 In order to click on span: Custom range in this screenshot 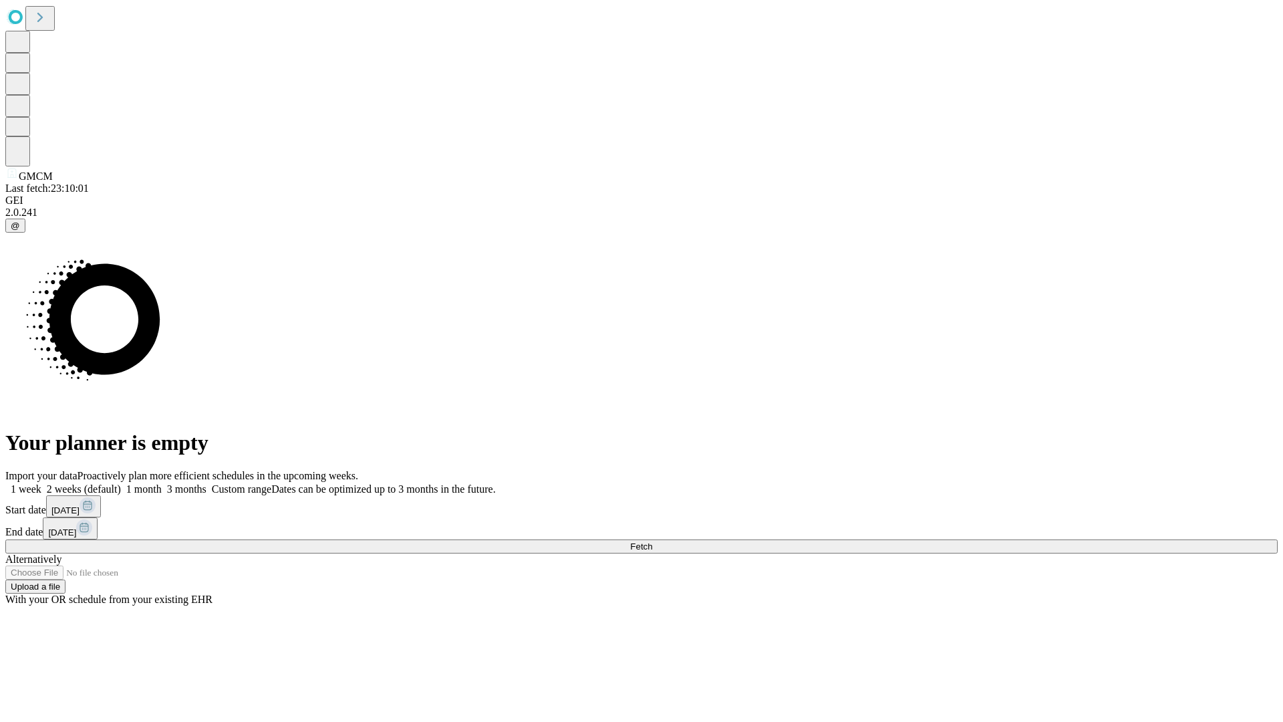, I will do `click(241, 489)`.